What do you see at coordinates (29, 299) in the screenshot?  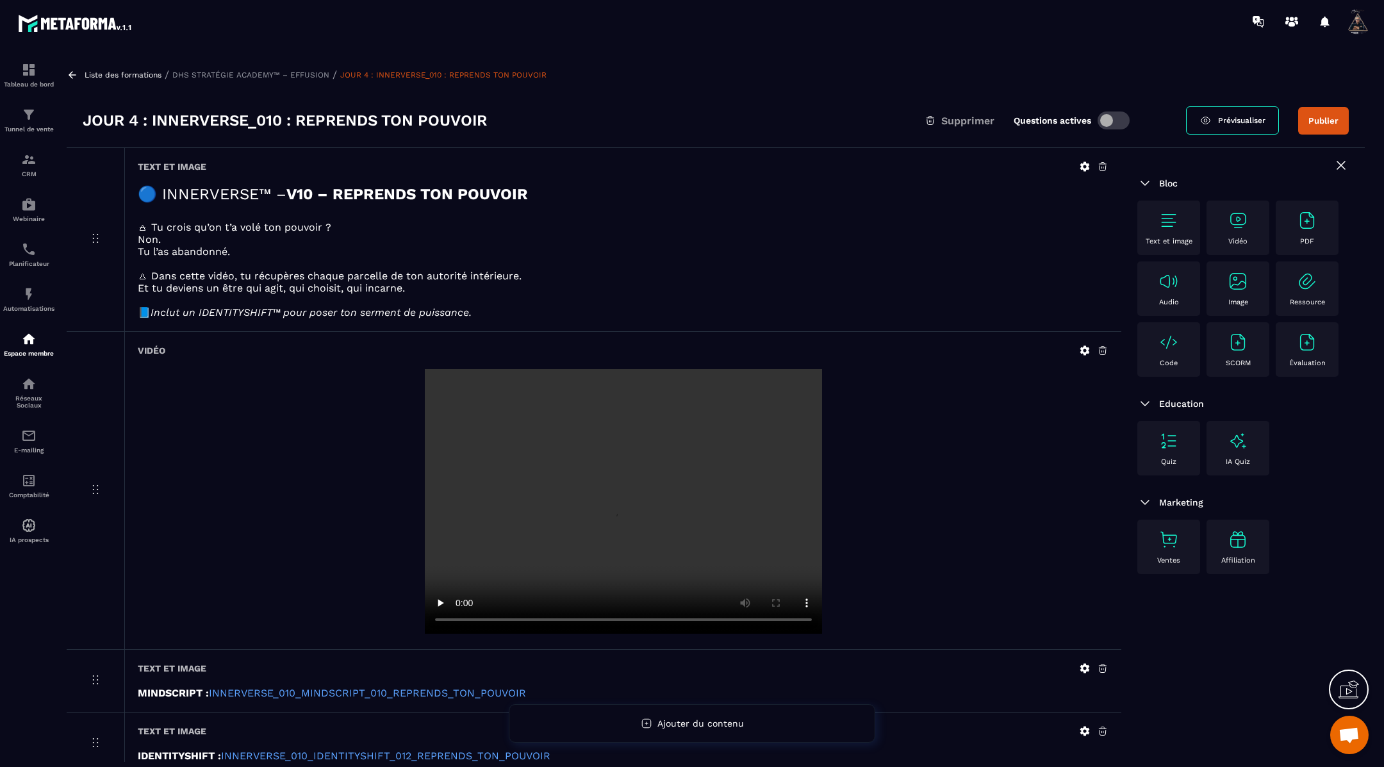 I see `a: automationsautomationsAutomatisations` at bounding box center [29, 299].